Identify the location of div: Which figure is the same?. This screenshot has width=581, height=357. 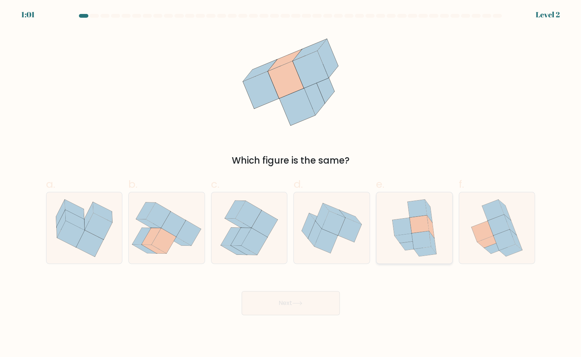
(291, 161).